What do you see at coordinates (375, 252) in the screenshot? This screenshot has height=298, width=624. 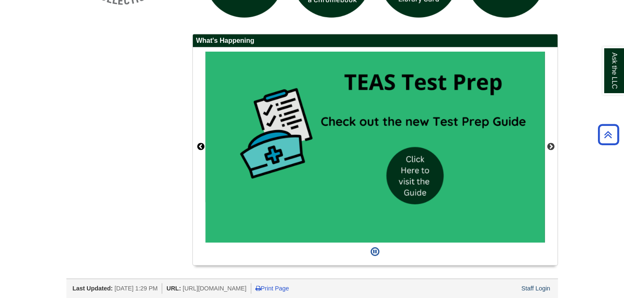 I see `button: Pause` at bounding box center [375, 252].